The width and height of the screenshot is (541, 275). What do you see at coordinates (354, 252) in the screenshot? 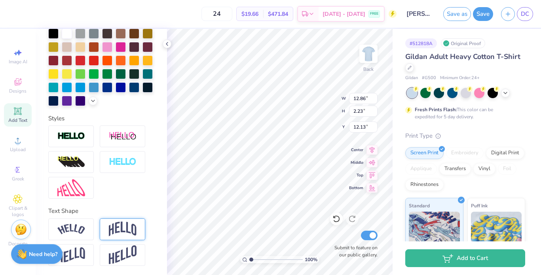
I see `label: Submit to feature on our public gallery.` at bounding box center [354, 252].